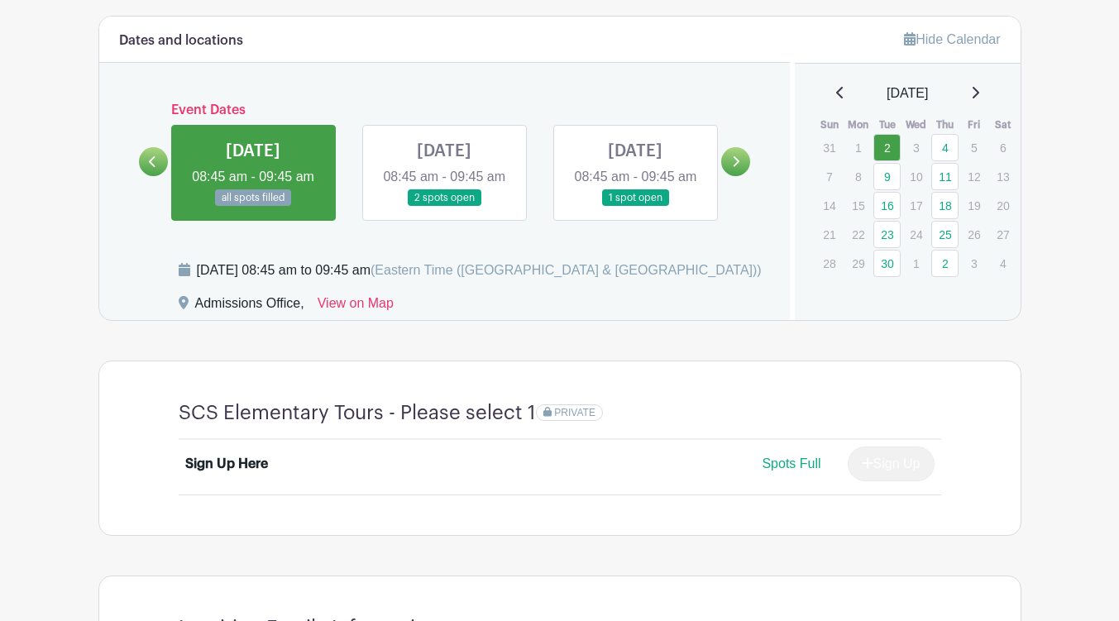 This screenshot has width=1119, height=621. What do you see at coordinates (791, 463) in the screenshot?
I see `span: Spots Full` at bounding box center [791, 463].